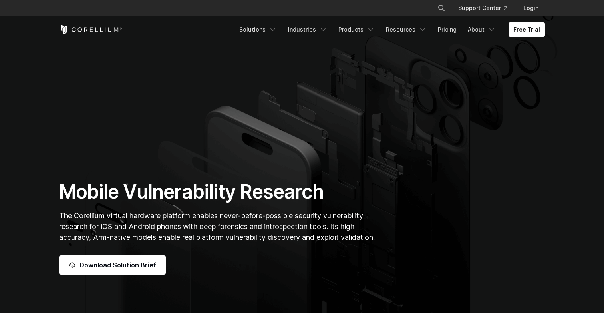  What do you see at coordinates (217, 226) in the screenshot?
I see `span: The Corellium virtual hardware platform enables never-before-possible security vulnerability rese...` at bounding box center [217, 226].